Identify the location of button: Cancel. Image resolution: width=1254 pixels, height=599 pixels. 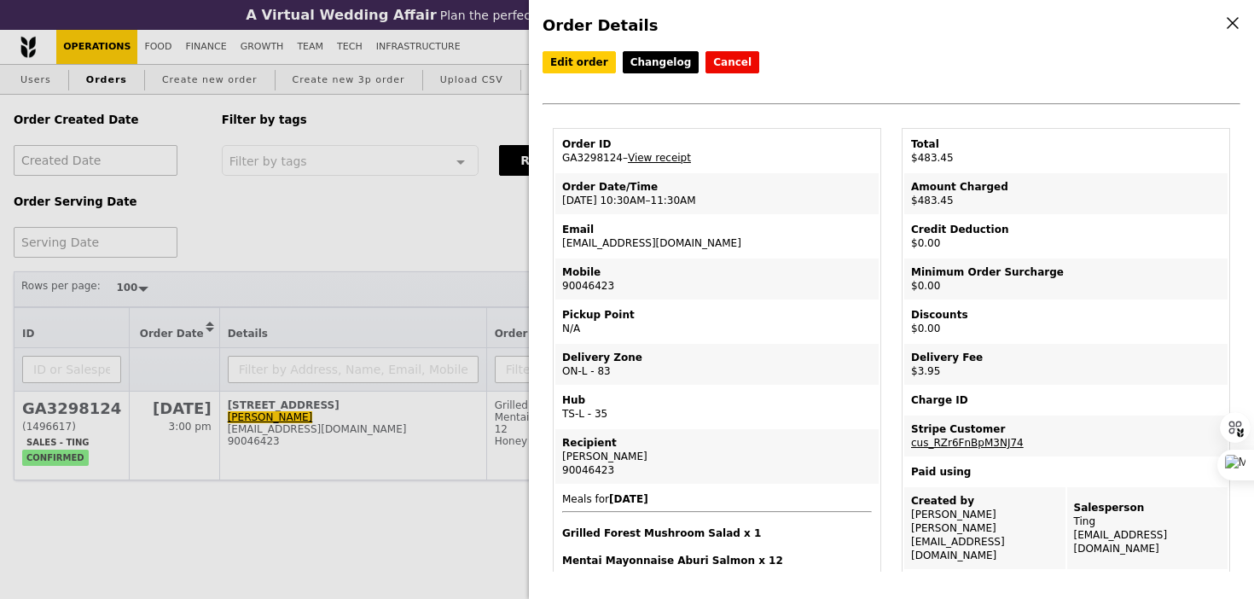
(732, 62).